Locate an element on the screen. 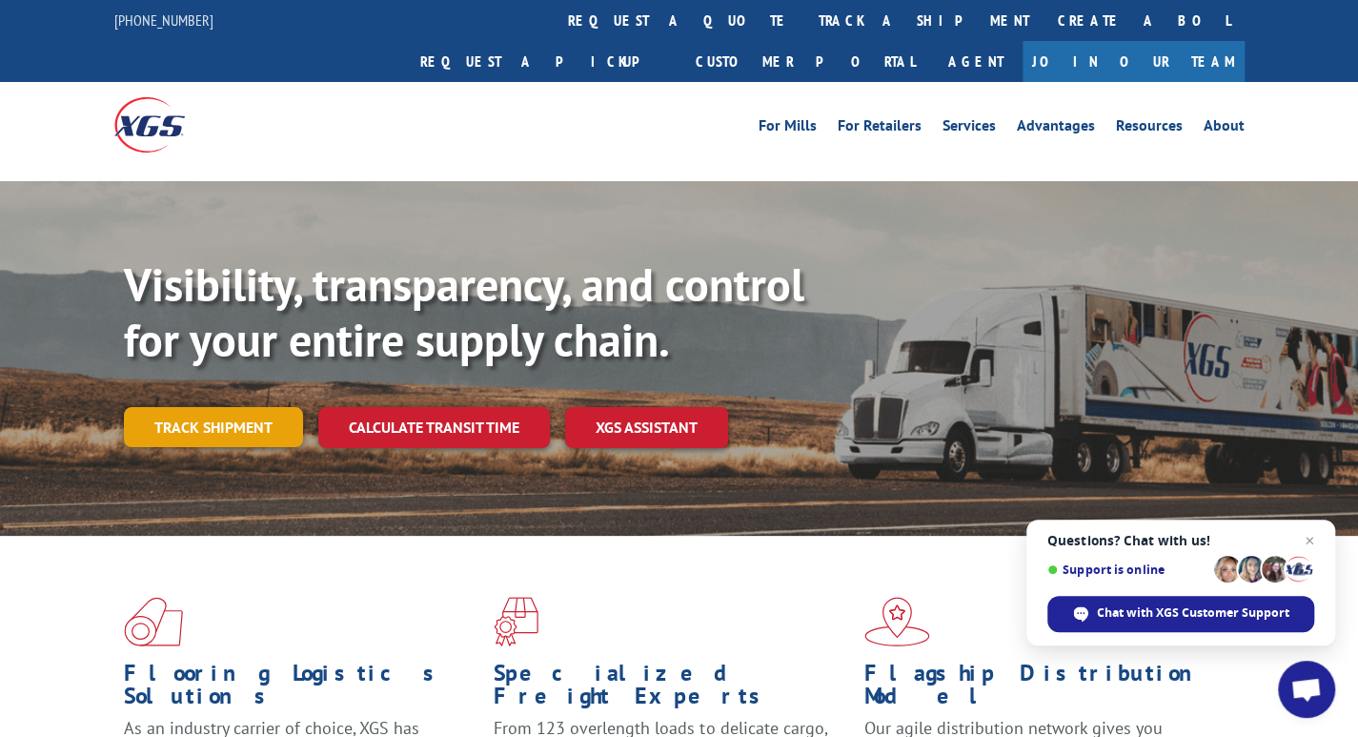  a: Open chat is located at coordinates (1307, 689).